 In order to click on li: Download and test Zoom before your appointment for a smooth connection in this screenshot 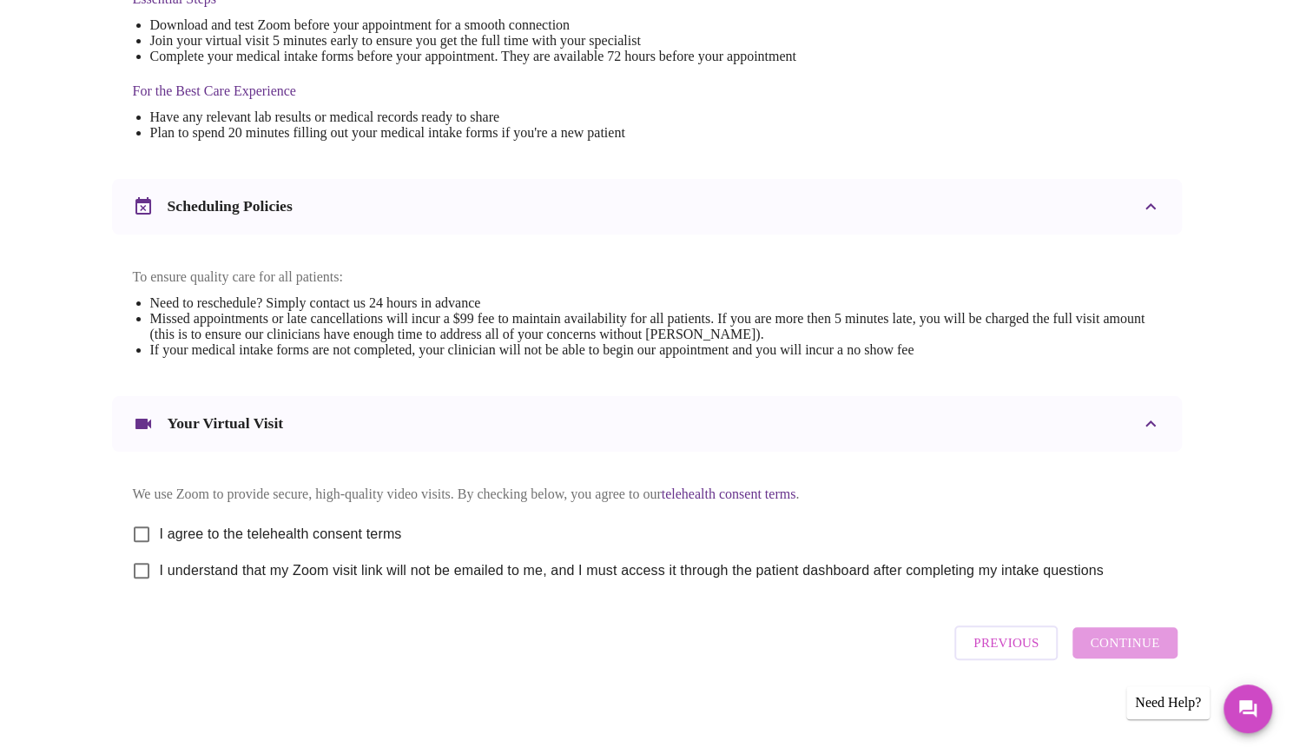, I will do `click(473, 25)`.